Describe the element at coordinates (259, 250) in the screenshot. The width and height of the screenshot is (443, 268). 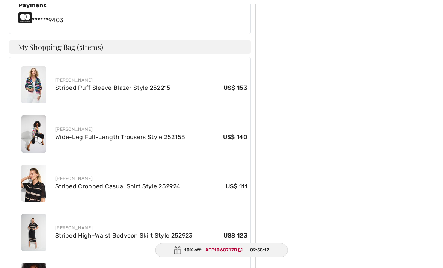
I see `span: 02:58:12` at that location.